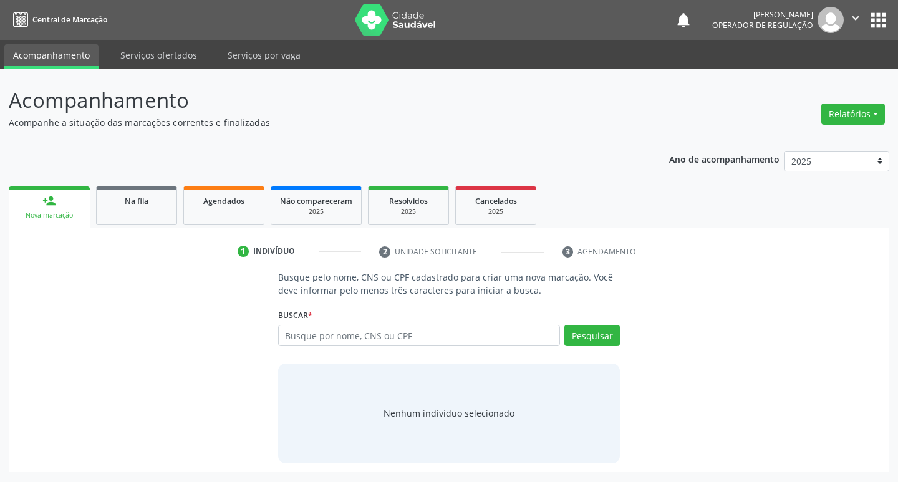 The image size is (898, 482). What do you see at coordinates (70, 19) in the screenshot?
I see `span: Central de Marcação` at bounding box center [70, 19].